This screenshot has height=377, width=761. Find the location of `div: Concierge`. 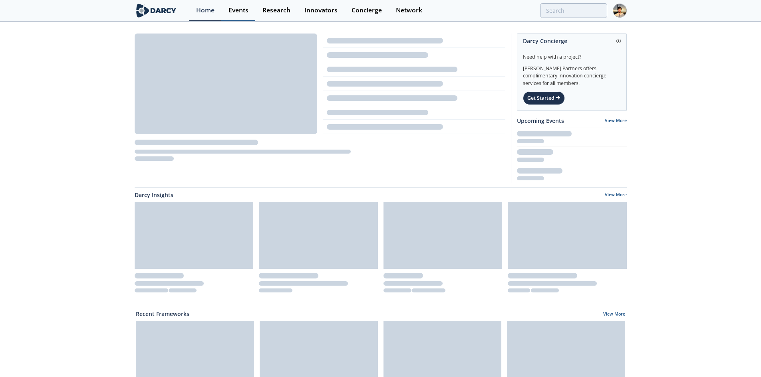

div: Concierge is located at coordinates (367, 10).